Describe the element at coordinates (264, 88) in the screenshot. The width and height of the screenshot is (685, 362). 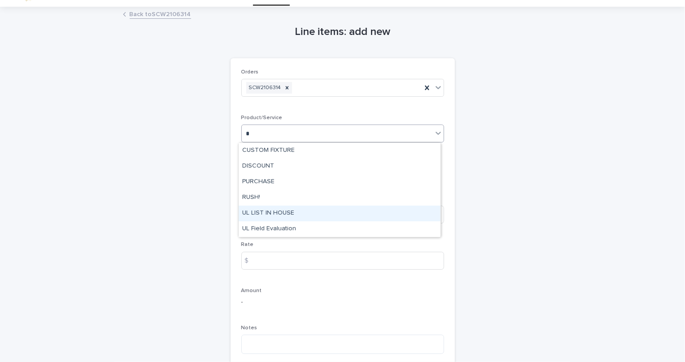
I see `div: SCW2106314` at that location.